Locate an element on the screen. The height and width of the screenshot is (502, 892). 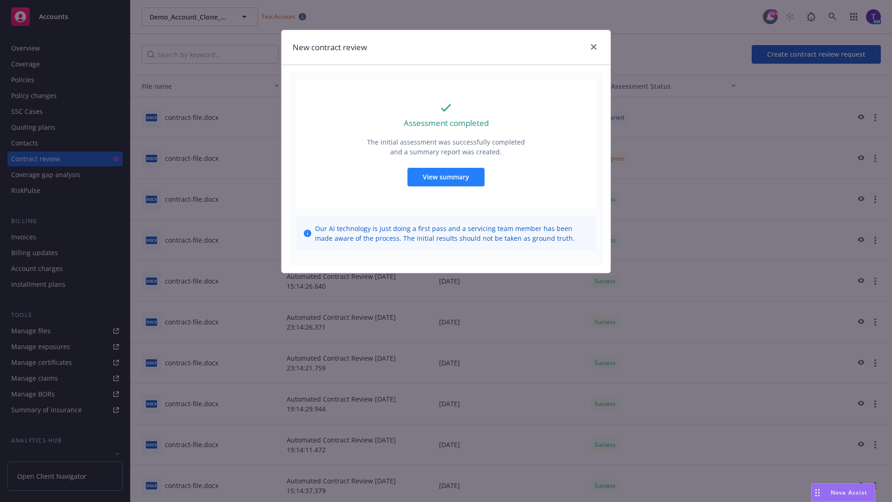
a: close is located at coordinates (594, 47).